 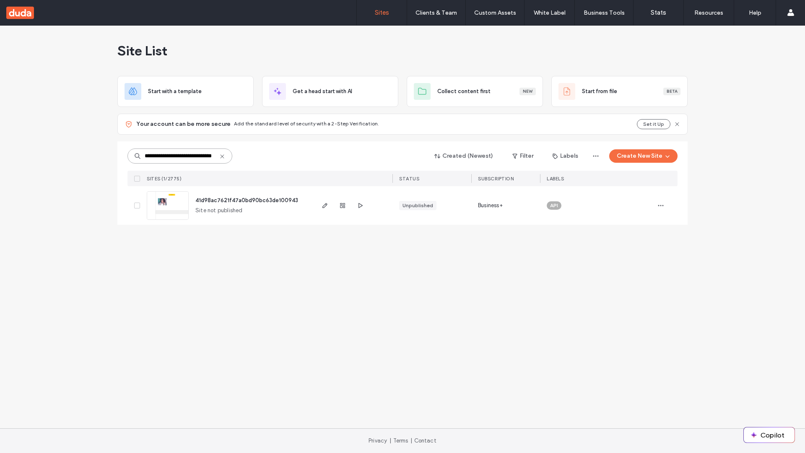 I want to click on div: Collect content firstNew, so click(x=475, y=91).